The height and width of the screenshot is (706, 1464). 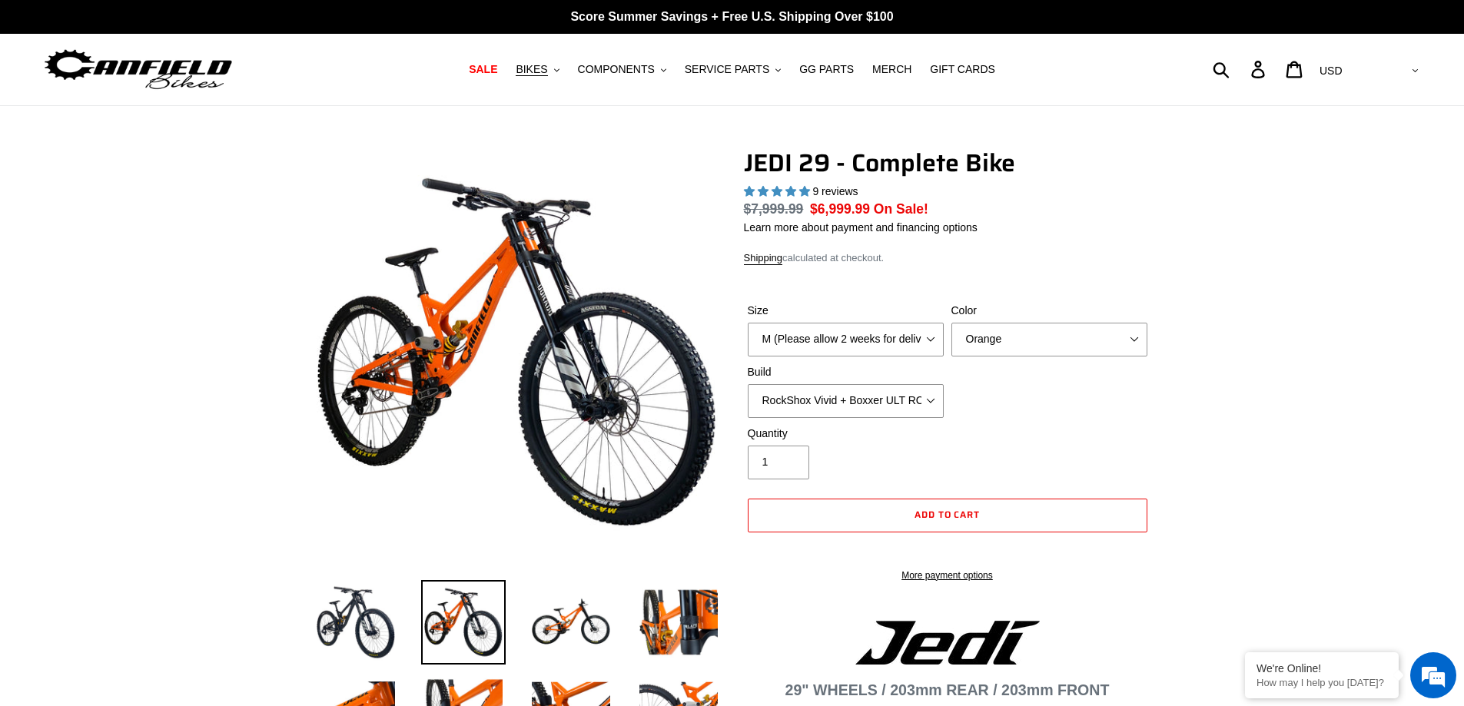 What do you see at coordinates (962, 69) in the screenshot?
I see `span: GIFT CARDS` at bounding box center [962, 69].